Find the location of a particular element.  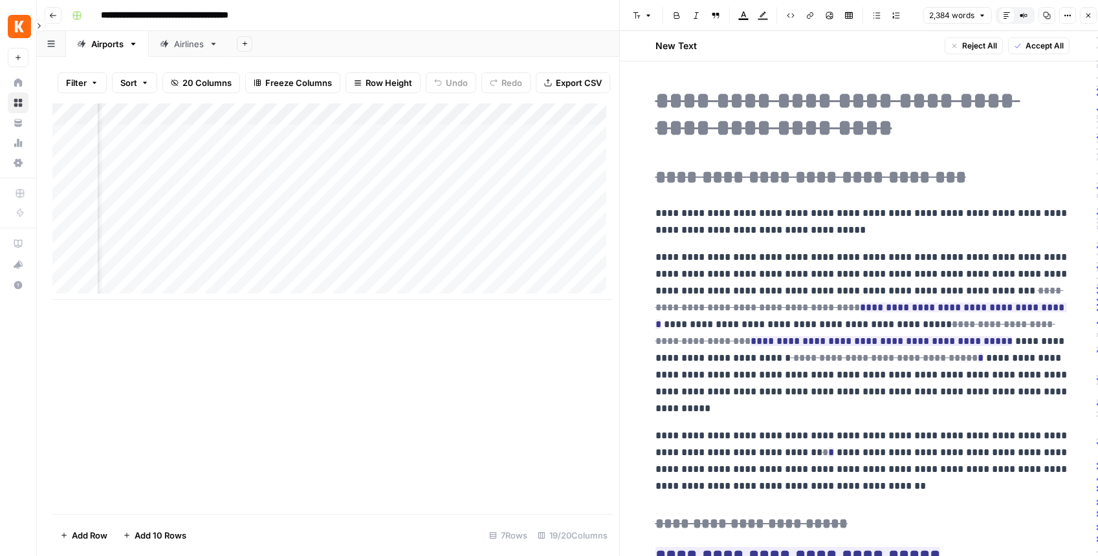

div: 19/20 Columns is located at coordinates (572, 536).